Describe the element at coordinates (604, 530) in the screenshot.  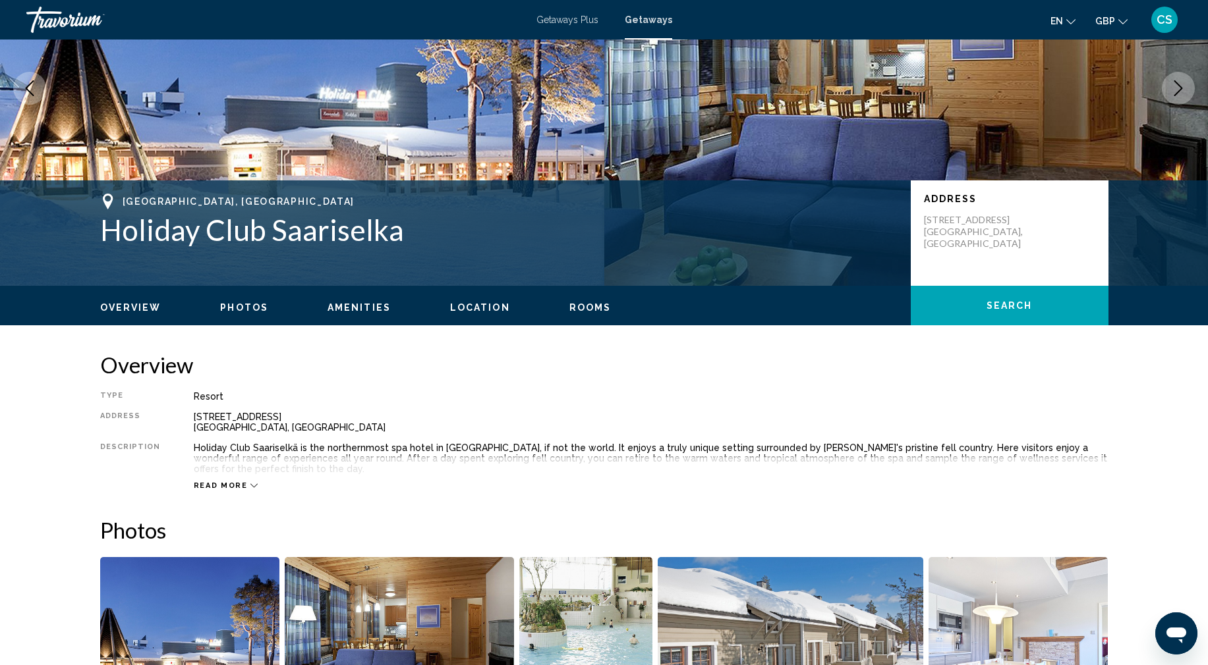
I see `h2: Photos` at that location.